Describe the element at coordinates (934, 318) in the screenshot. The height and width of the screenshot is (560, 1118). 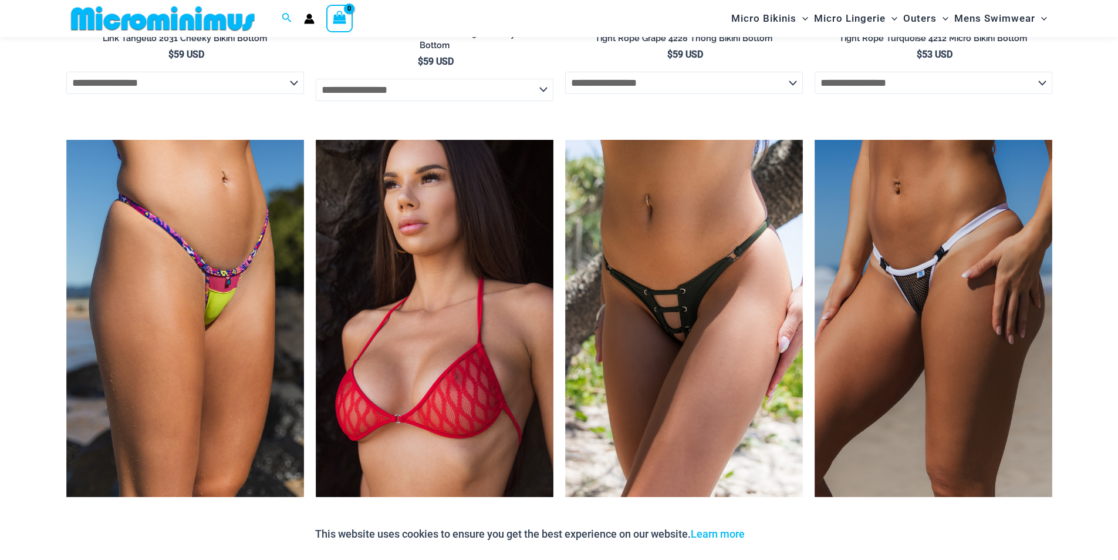
I see `a: Tradewinds Ink and Ivory 469 Thong 01Tradewinds Ink and Ivory 469 Thong 02Tradewinds Ink and Ivor...` at that location.